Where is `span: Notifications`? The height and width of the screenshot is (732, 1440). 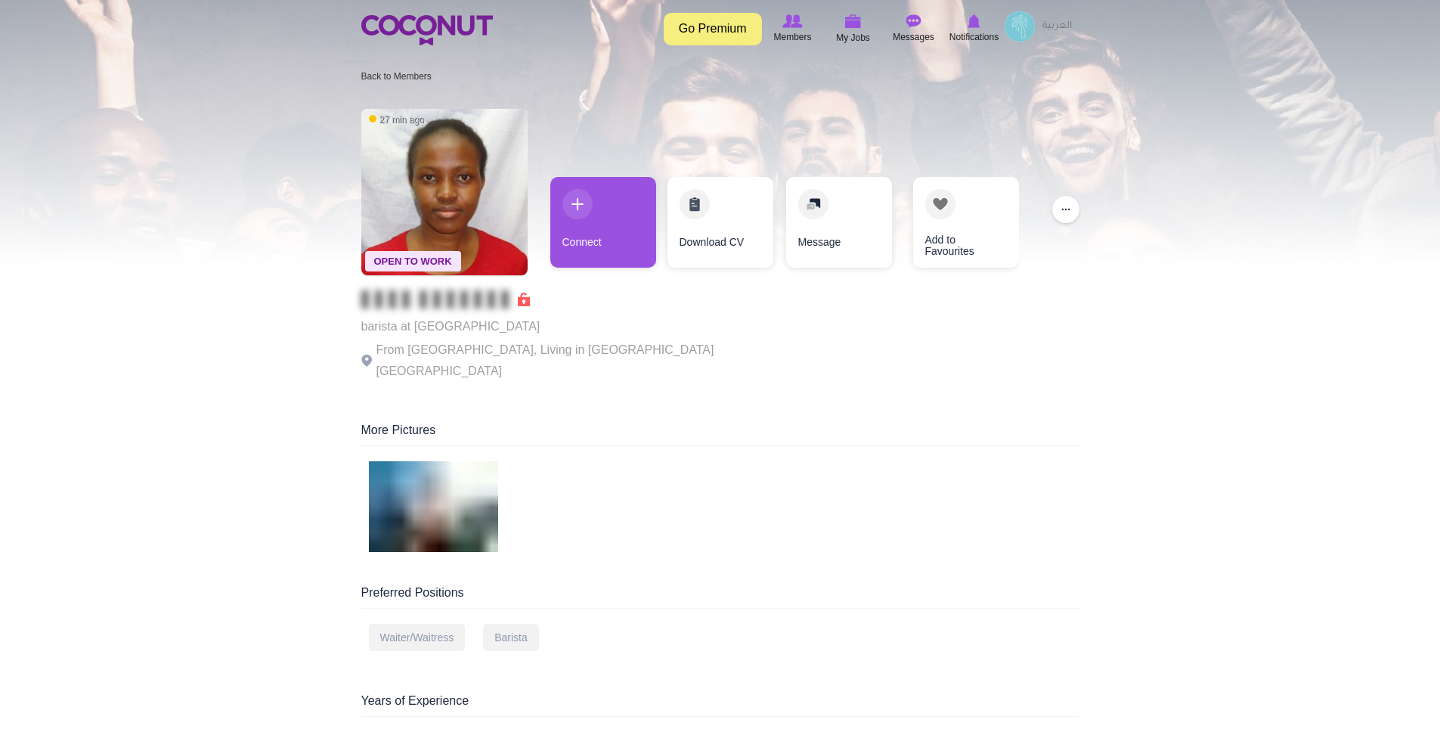 span: Notifications is located at coordinates (974, 37).